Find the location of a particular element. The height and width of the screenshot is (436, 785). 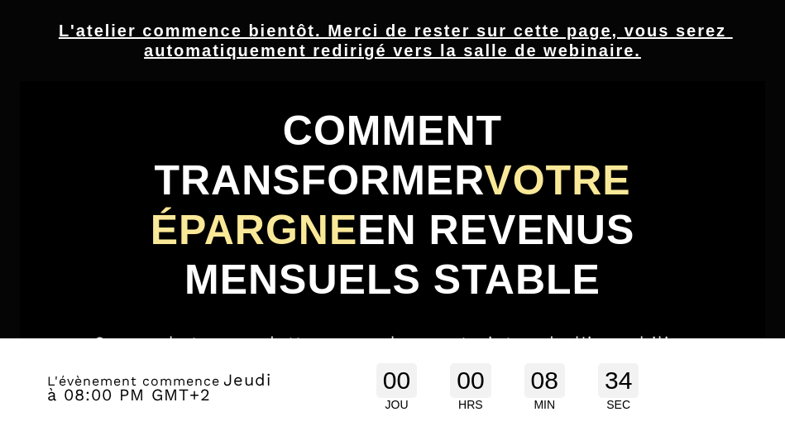

div: MIN is located at coordinates (545, 405).